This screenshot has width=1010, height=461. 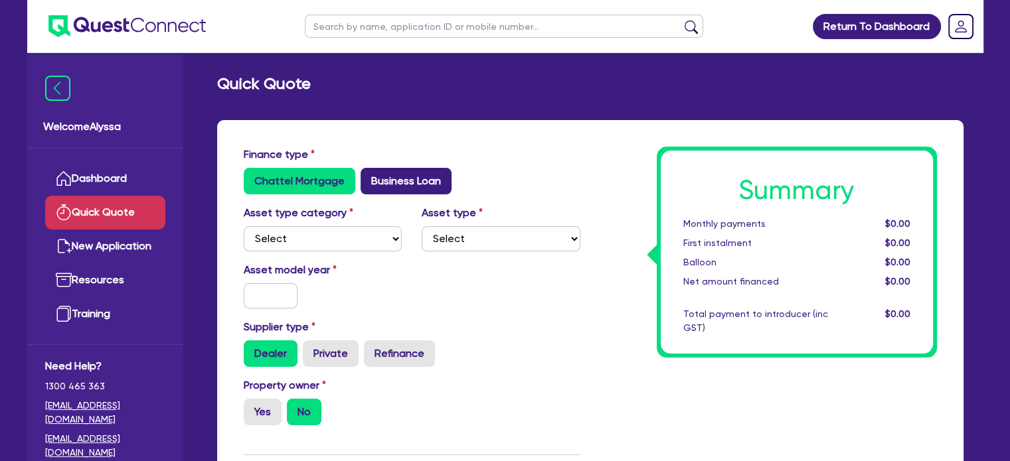 What do you see at coordinates (797, 191) in the screenshot?
I see `h1: Summary` at bounding box center [797, 191].